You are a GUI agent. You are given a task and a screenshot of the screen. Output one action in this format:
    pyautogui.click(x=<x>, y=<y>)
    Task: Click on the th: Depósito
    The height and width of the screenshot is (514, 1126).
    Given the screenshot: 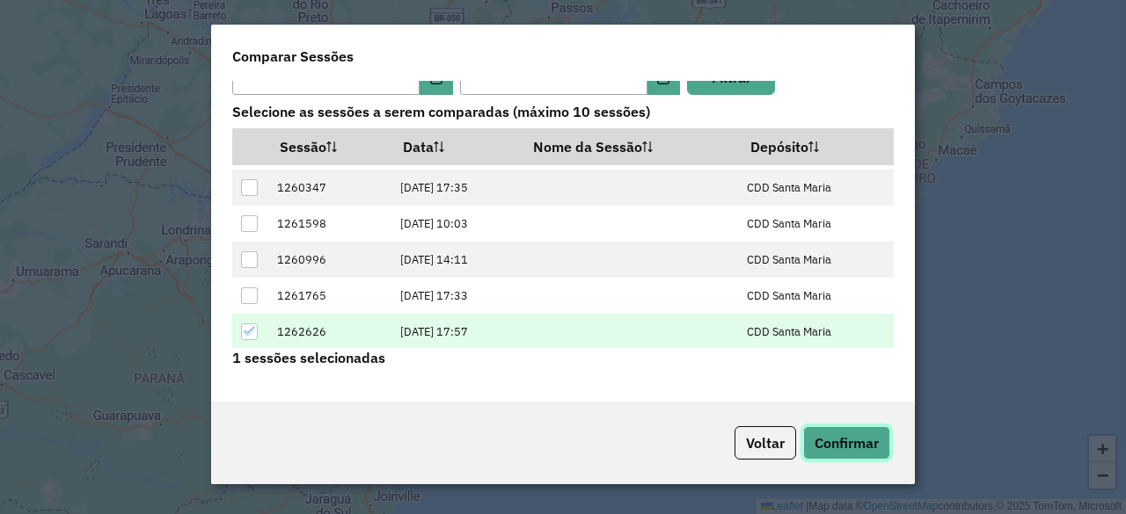 What is the action you would take?
    pyautogui.click(x=815, y=147)
    